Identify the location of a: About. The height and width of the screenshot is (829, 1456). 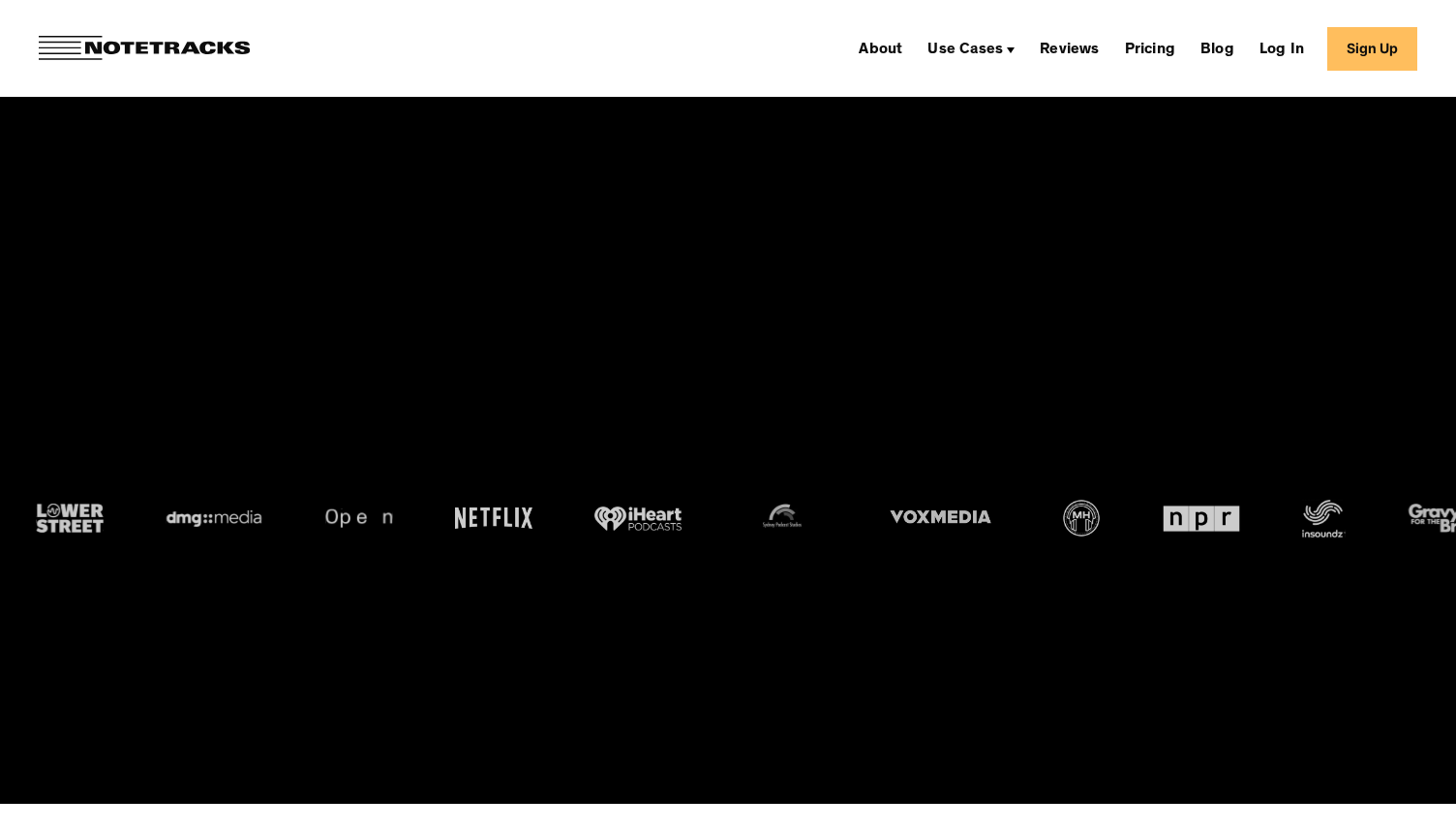
(880, 49).